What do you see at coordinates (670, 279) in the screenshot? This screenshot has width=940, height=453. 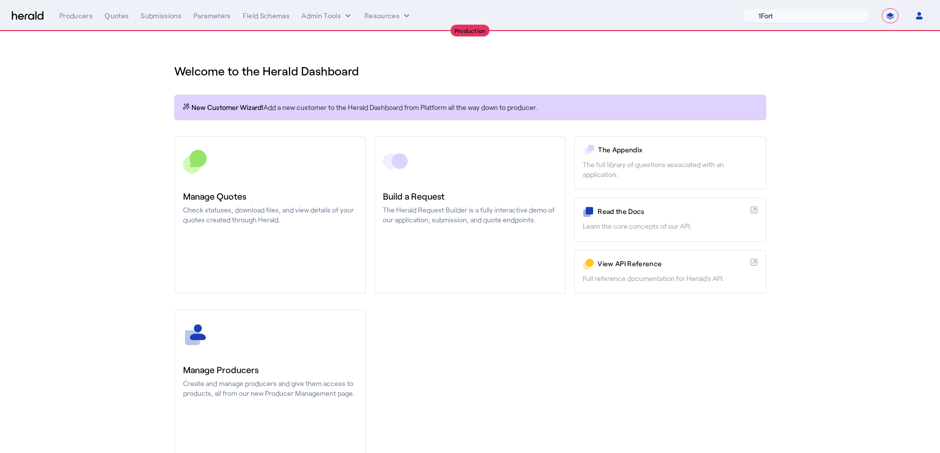 I see `p: Full reference documentation for Herald's API.` at bounding box center [670, 279].